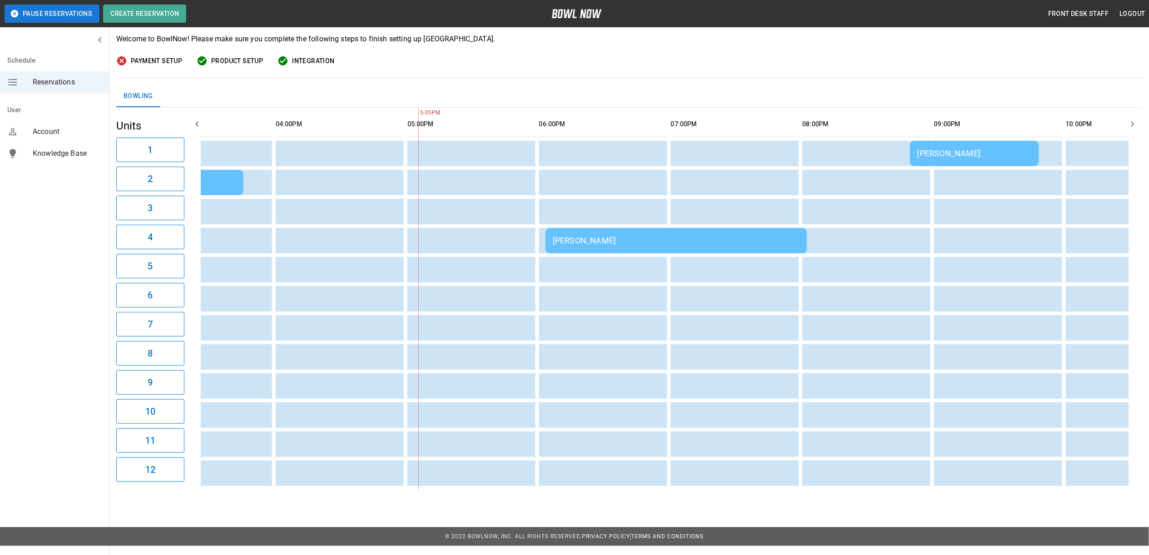 The height and width of the screenshot is (555, 1149). I want to click on span: 5:05PM, so click(419, 113).